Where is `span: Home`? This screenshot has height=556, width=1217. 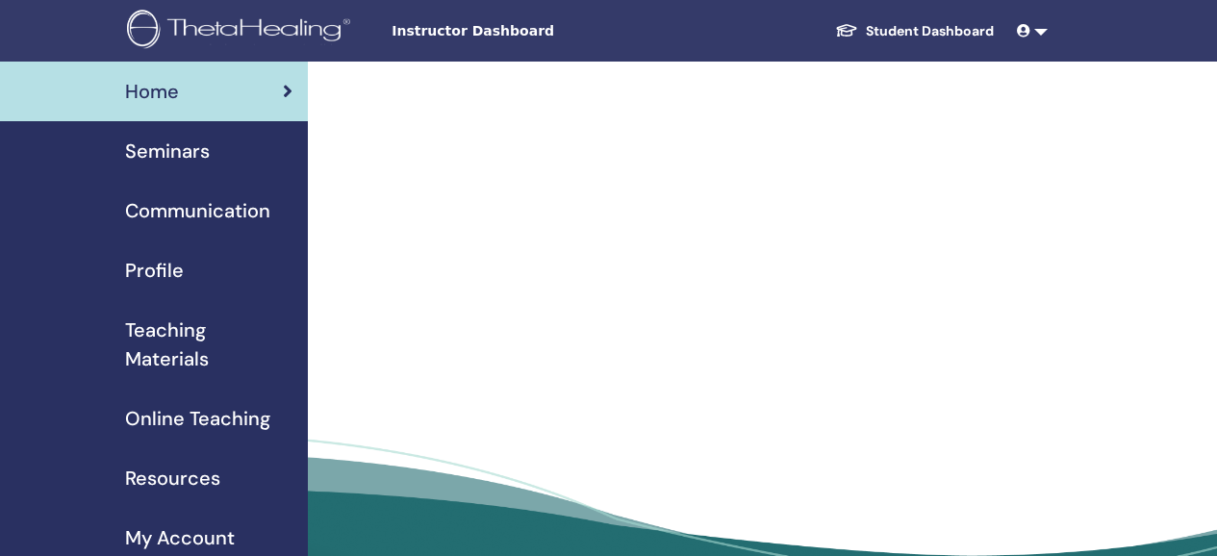 span: Home is located at coordinates (152, 91).